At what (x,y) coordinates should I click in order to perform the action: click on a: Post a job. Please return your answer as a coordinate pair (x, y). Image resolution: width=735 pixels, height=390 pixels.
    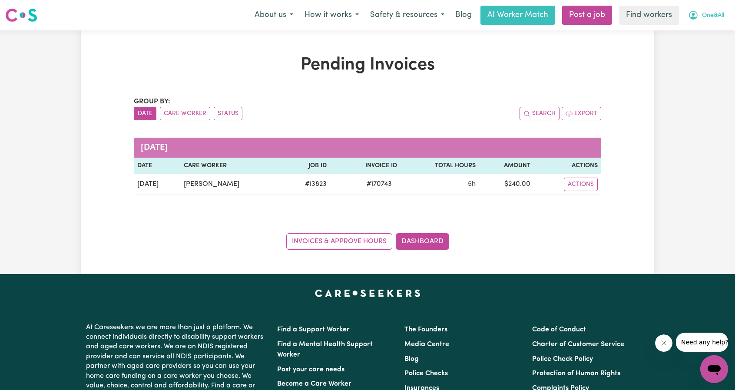
    Looking at the image, I should click on (586, 15).